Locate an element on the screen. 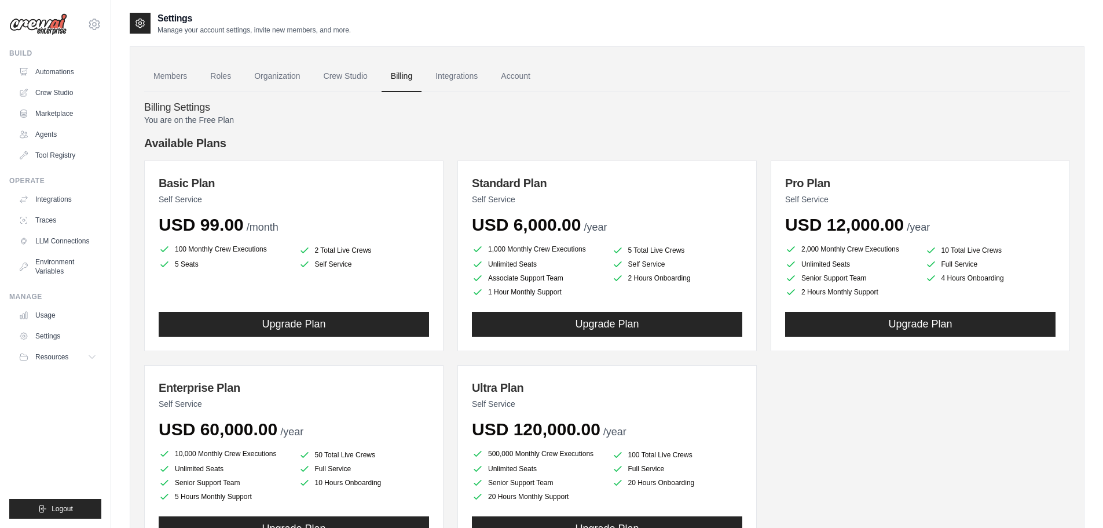 Image resolution: width=1103 pixels, height=528 pixels. div: Operate is located at coordinates (55, 181).